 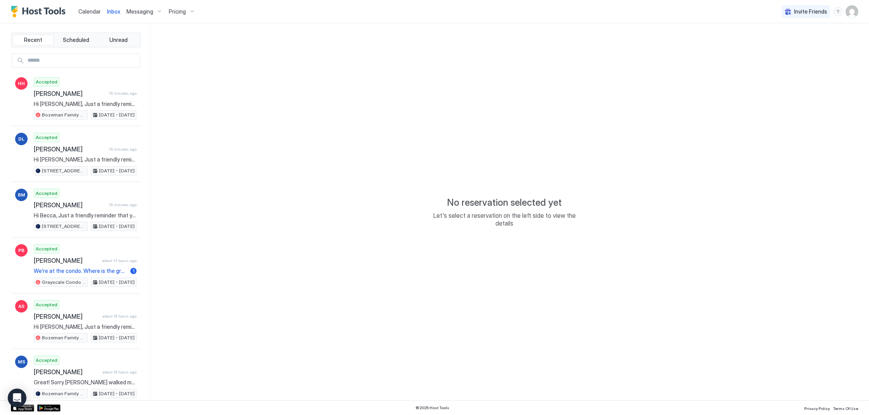 What do you see at coordinates (845, 408) in the screenshot?
I see `span: Terms Of Use` at bounding box center [845, 408].